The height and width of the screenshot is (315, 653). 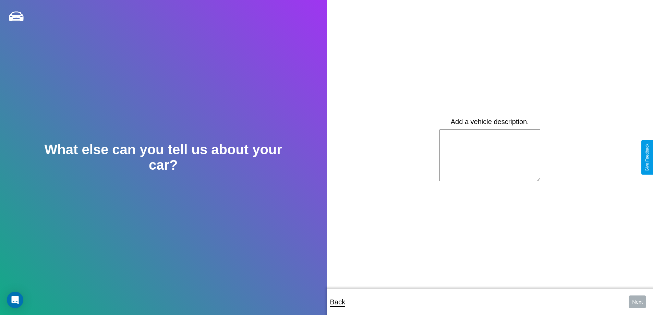 What do you see at coordinates (163, 157) in the screenshot?
I see `h2: What else can you tell us about your car?` at bounding box center [163, 157].